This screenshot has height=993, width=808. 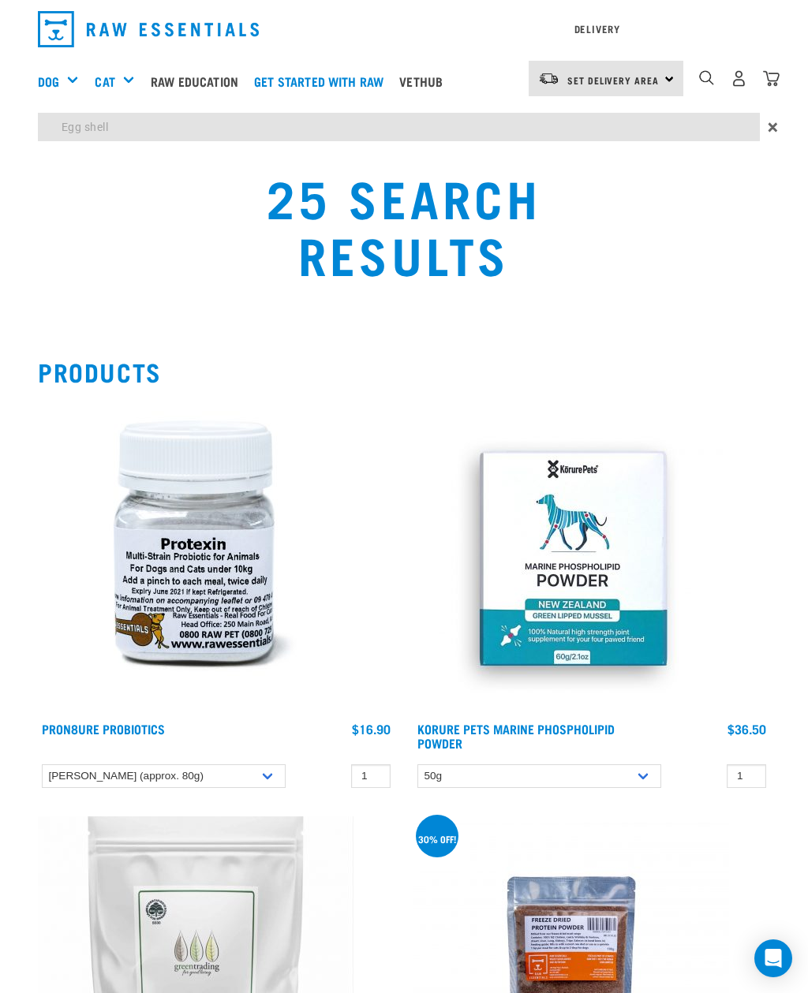 What do you see at coordinates (597, 28) in the screenshot?
I see `a: Delivery` at bounding box center [597, 28].